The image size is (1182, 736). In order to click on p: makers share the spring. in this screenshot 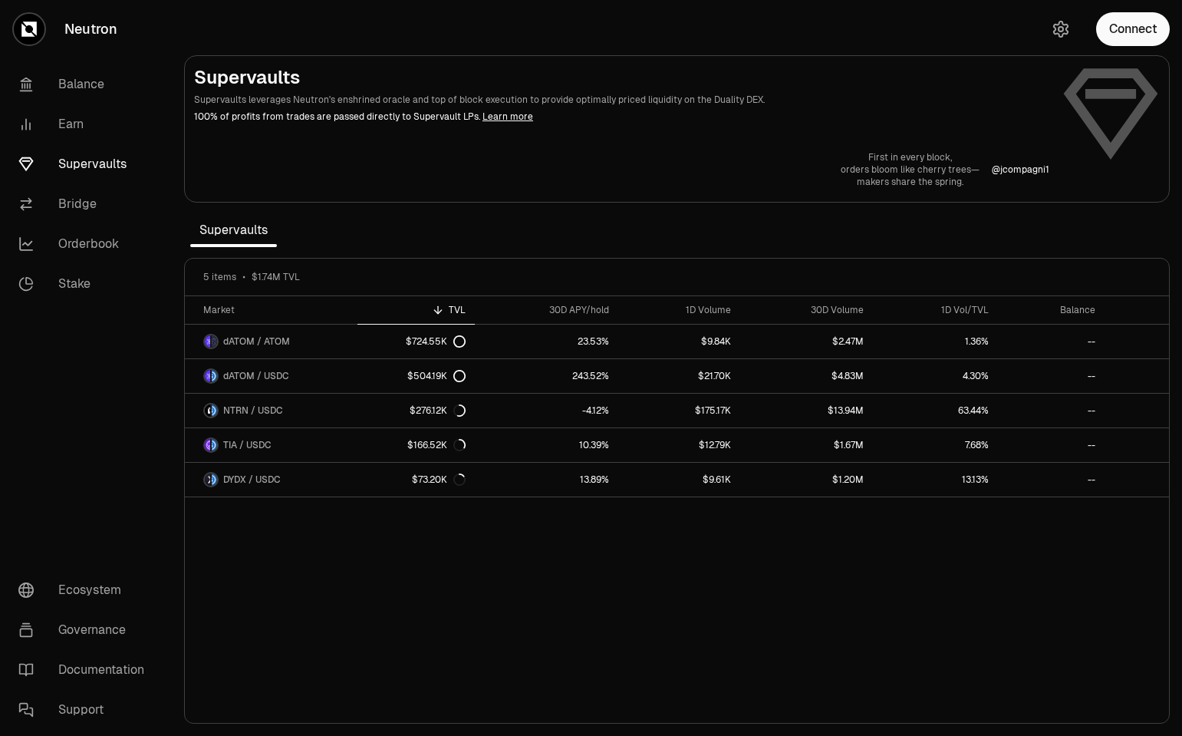, I will do `click(910, 182)`.